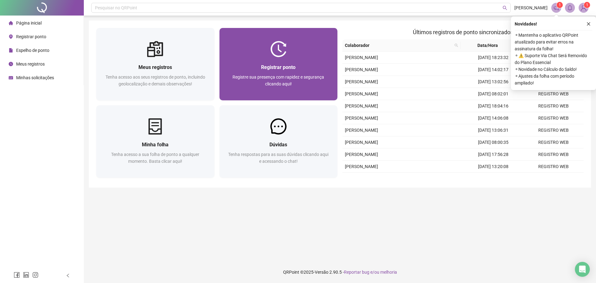 The width and height of the screenshot is (596, 283). I want to click on sup: Atualize o seu contato no menu Meus Dados, so click(587, 5).